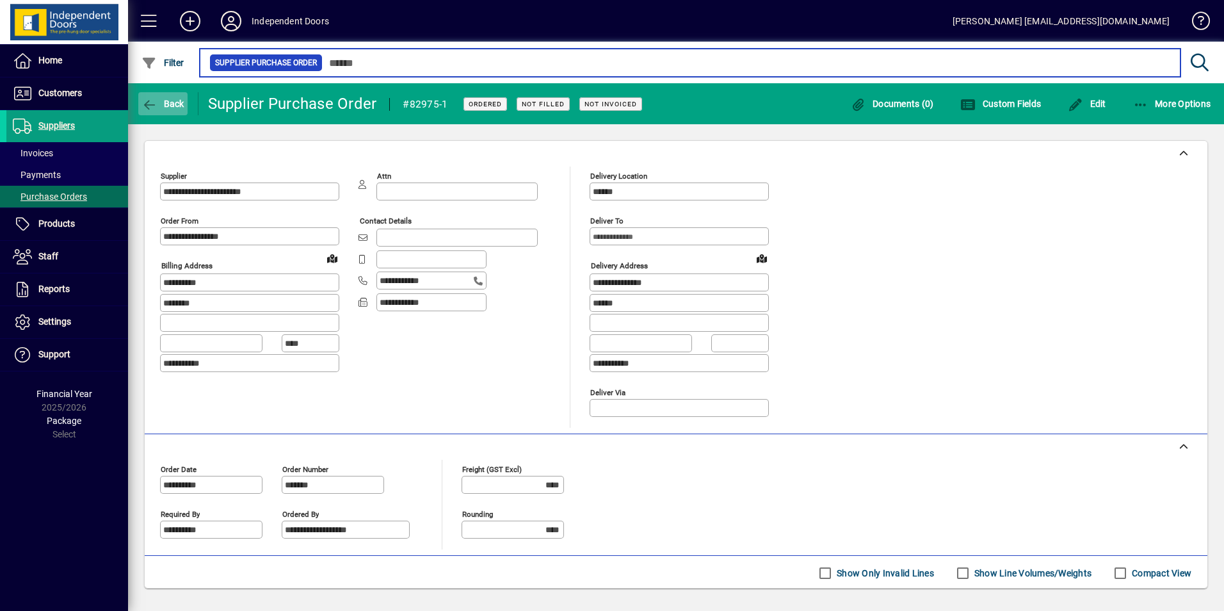  I want to click on mat-label: Required by, so click(180, 513).